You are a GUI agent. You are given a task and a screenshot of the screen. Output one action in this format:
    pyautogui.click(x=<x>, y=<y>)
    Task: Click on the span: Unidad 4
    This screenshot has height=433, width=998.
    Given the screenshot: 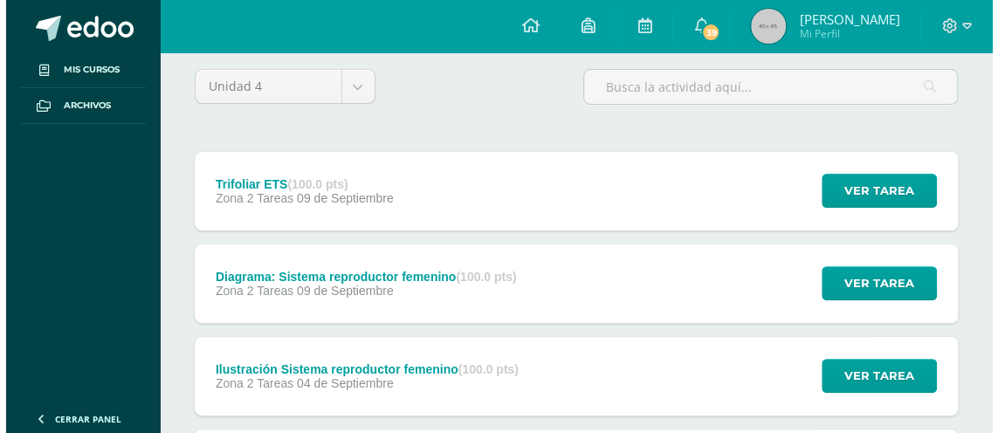 What is the action you would take?
    pyautogui.click(x=262, y=86)
    